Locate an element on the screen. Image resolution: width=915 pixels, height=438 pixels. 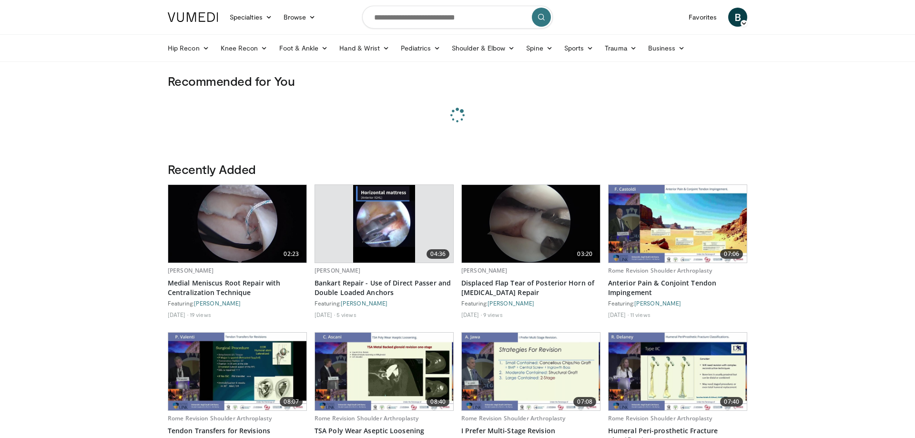
a: Shoulder & Elbow is located at coordinates (483, 48).